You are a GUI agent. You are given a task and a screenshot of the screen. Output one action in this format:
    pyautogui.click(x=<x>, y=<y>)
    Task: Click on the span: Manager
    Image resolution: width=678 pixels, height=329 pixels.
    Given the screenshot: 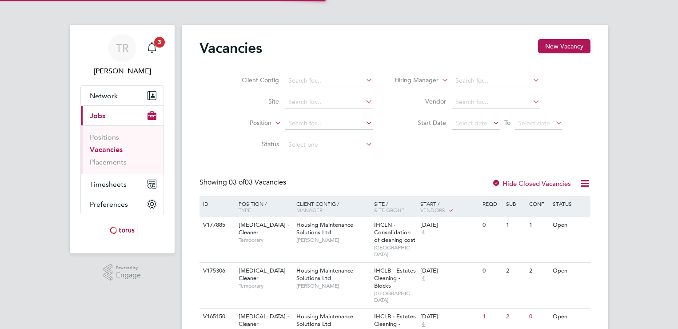 What is the action you would take?
    pyautogui.click(x=309, y=210)
    